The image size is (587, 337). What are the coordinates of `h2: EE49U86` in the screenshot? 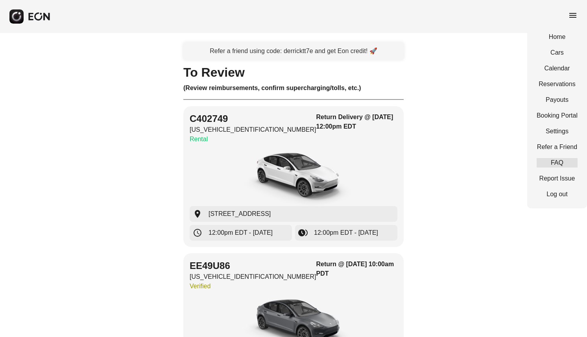 It's located at (253, 266).